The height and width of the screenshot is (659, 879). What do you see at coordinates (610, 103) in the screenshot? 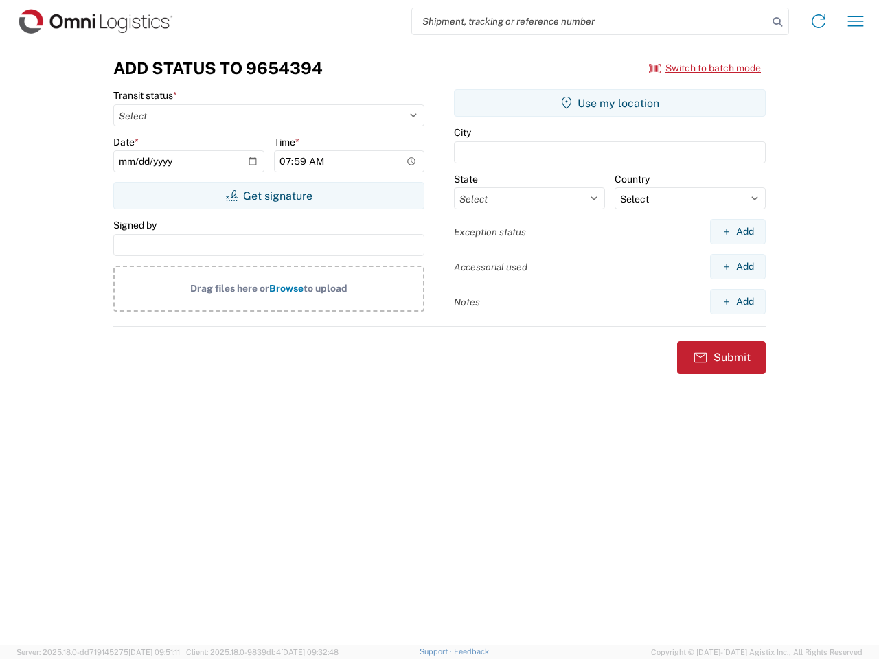
I see `button: Use my location` at bounding box center [610, 103].